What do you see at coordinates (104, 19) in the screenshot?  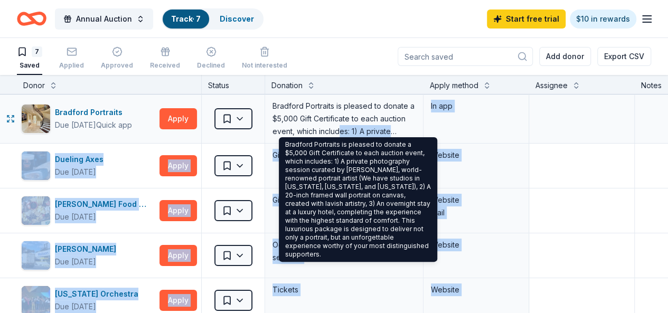 I see `button: Annual Auction` at bounding box center [104, 19].